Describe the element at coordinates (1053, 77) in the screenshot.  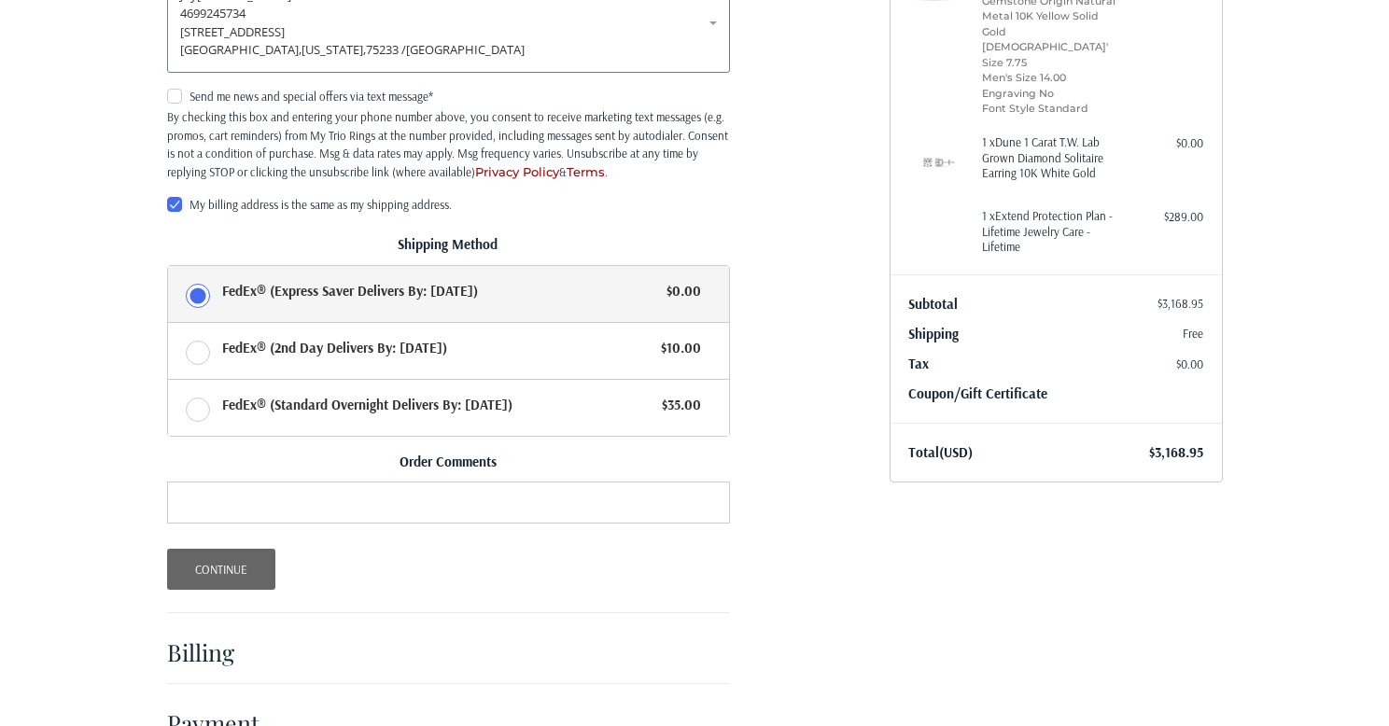
I see `li: Men's Size 14.00` at that location.